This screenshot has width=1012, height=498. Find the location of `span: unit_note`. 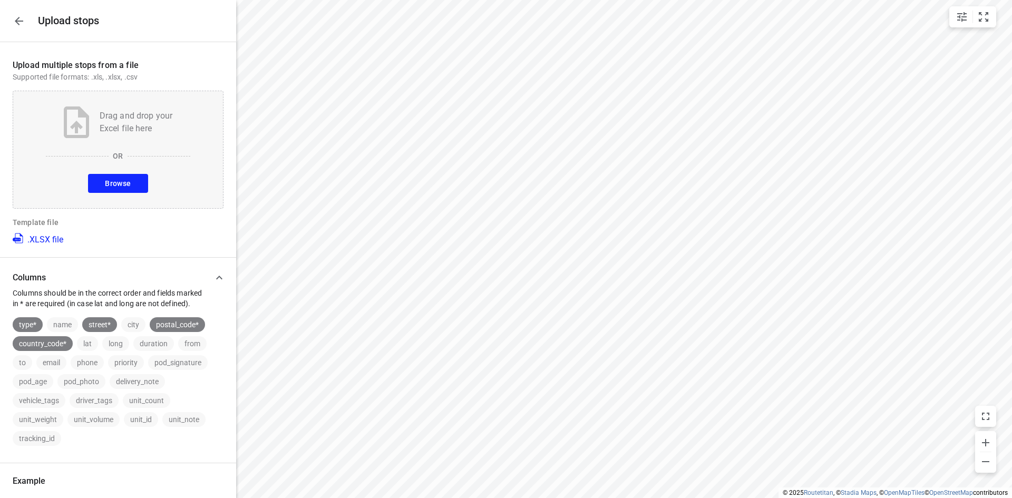

span: unit_note is located at coordinates (184, 419).